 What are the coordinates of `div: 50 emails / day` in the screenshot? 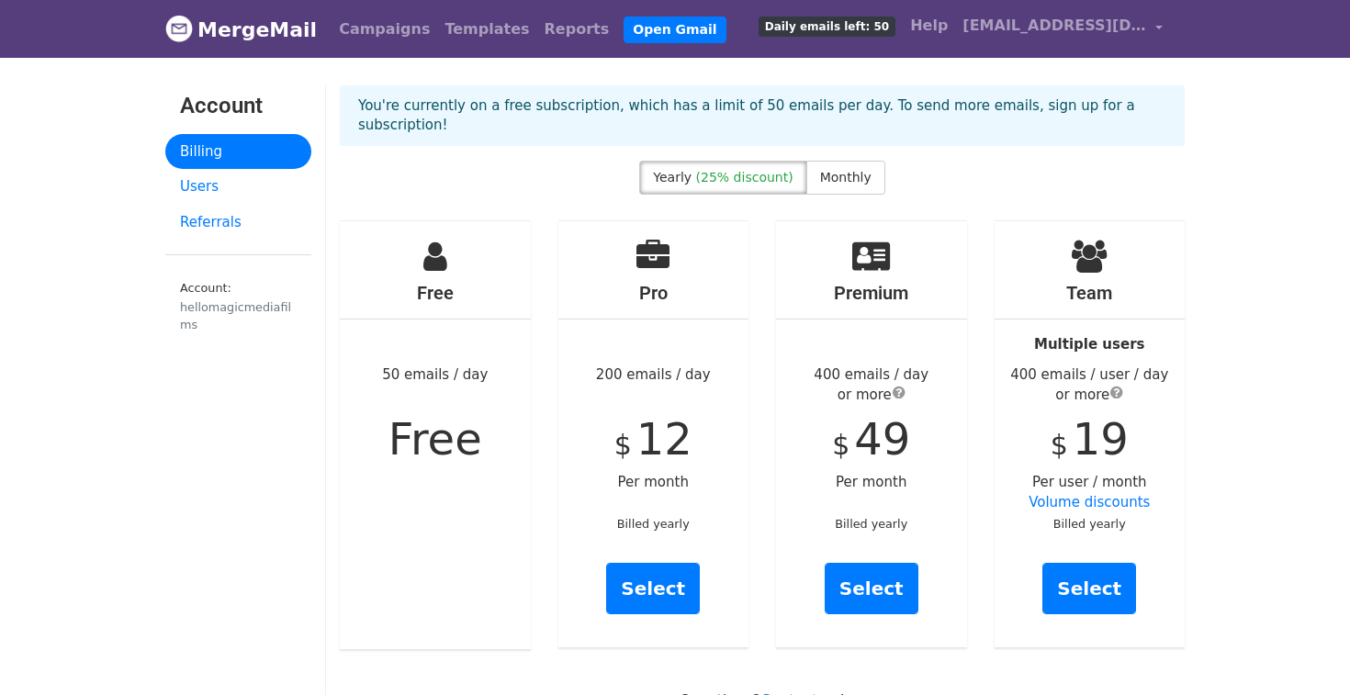 It's located at (435, 435).